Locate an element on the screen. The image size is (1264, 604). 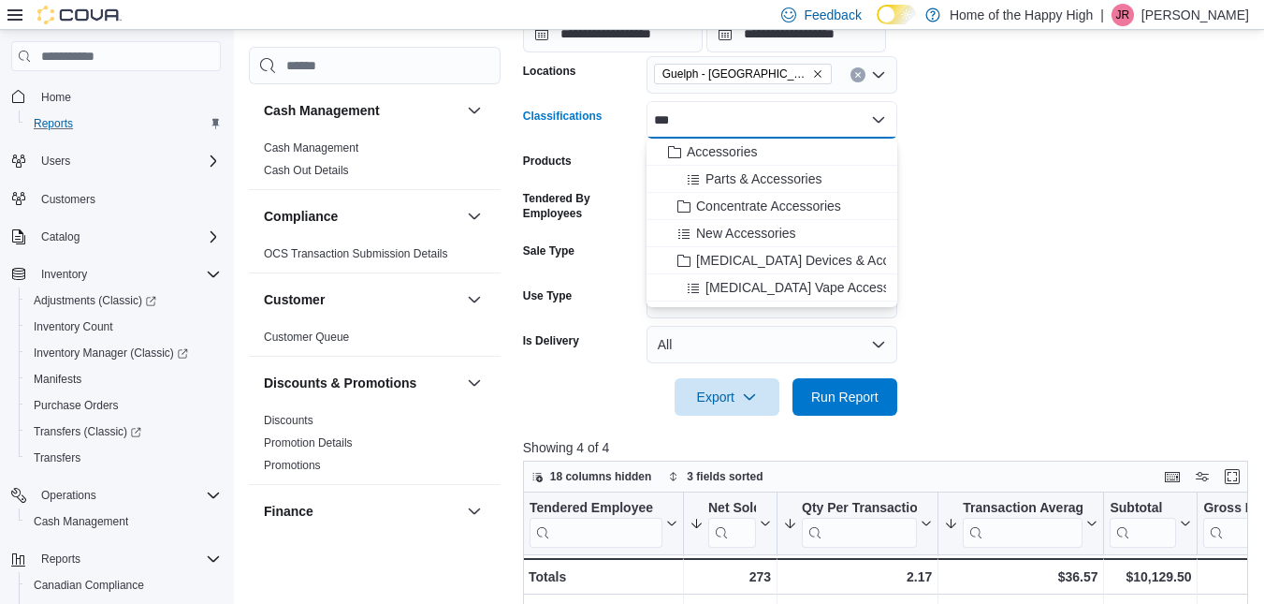
label: Is Delivery is located at coordinates (551, 341).